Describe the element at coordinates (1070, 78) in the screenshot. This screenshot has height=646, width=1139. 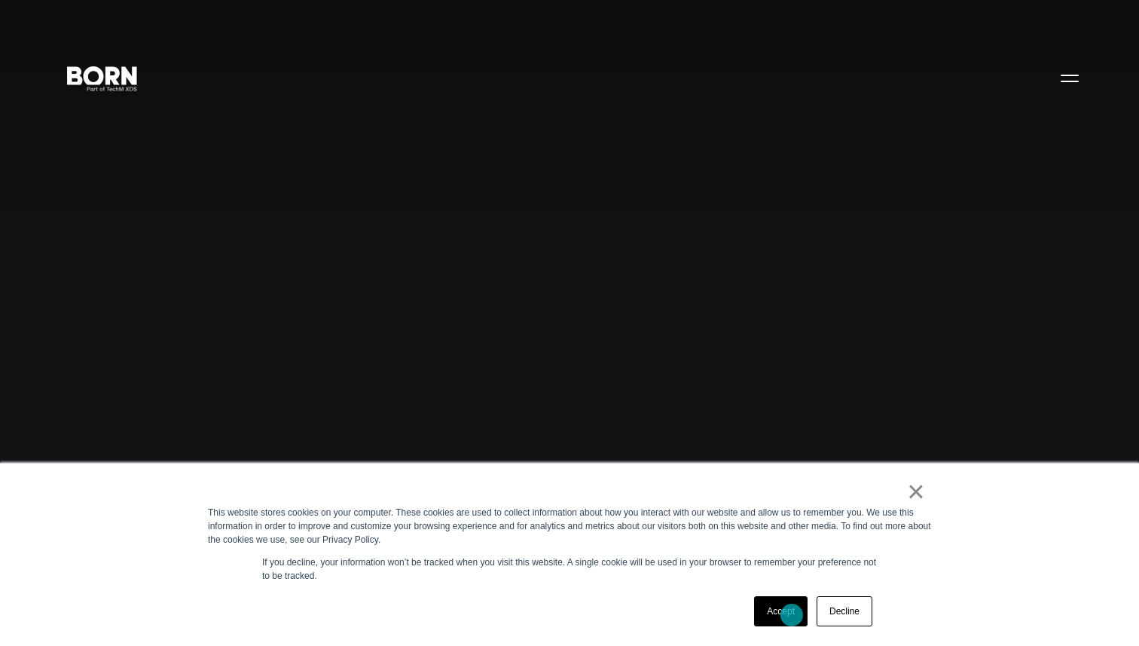
I see `button: Open` at that location.